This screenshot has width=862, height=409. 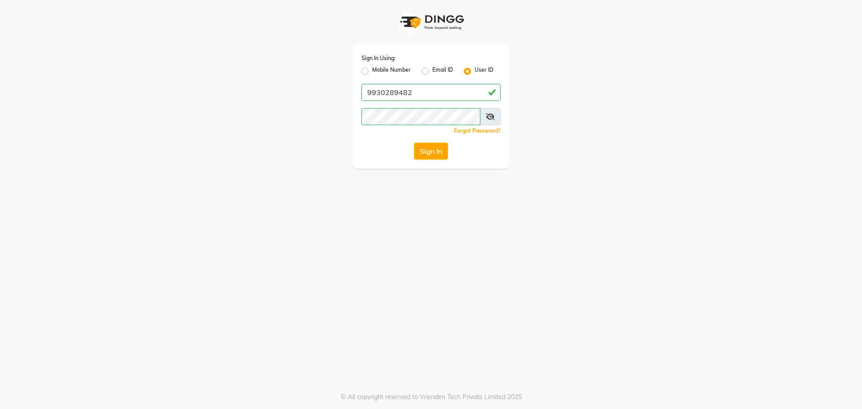 I want to click on label: User ID, so click(x=484, y=71).